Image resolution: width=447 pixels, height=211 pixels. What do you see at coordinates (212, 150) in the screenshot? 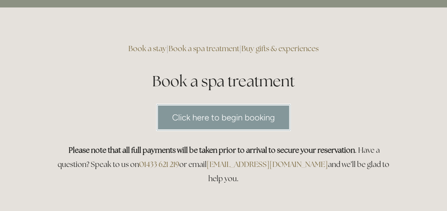
I see `strong: Please note that all full payments will be taken prior to arrival to secure your reservation` at bounding box center [212, 150].